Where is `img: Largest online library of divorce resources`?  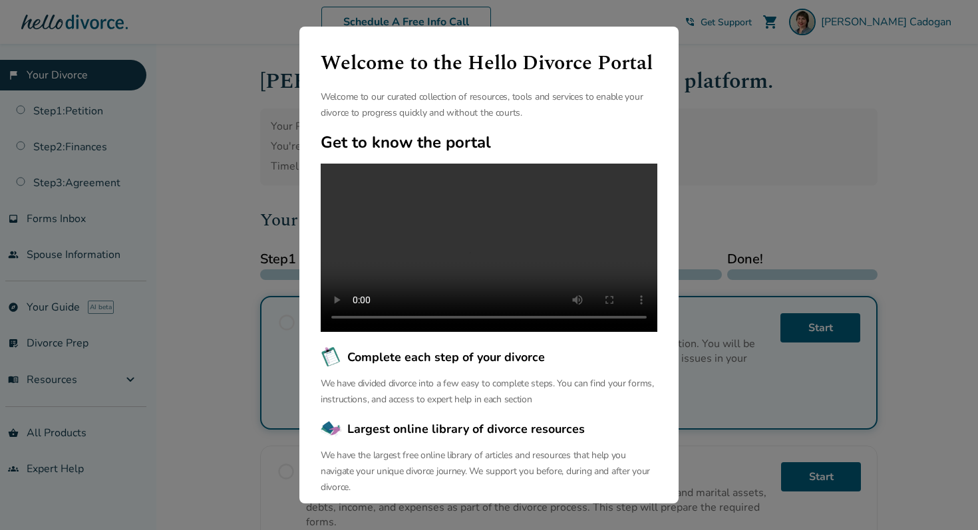 img: Largest online library of divorce resources is located at coordinates (331, 429).